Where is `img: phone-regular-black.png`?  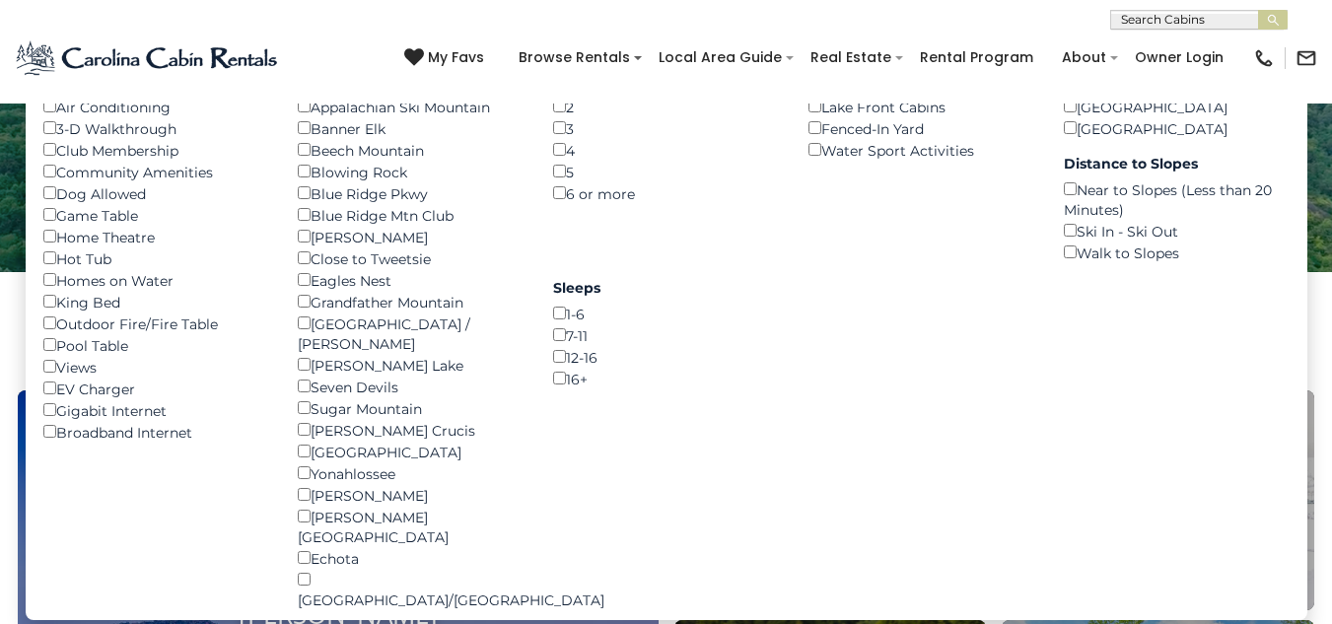
img: phone-regular-black.png is located at coordinates (1264, 58).